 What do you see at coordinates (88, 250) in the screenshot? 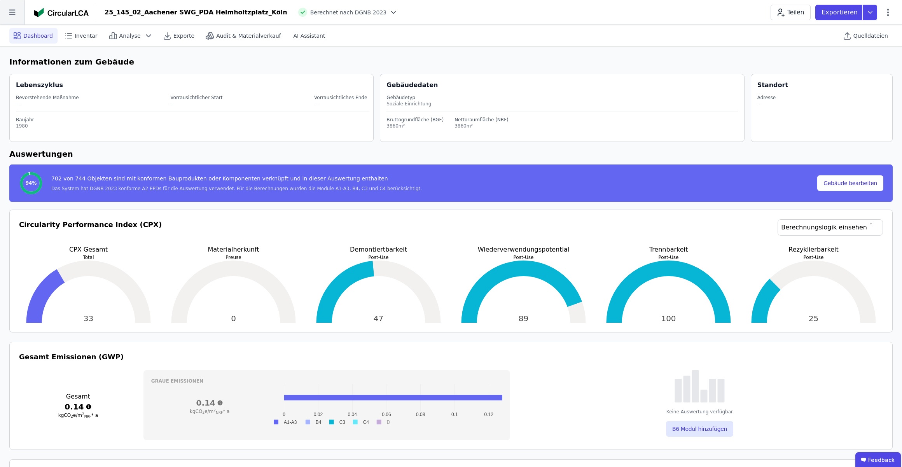
I see `p: CPX Gesamt` at bounding box center [88, 250].